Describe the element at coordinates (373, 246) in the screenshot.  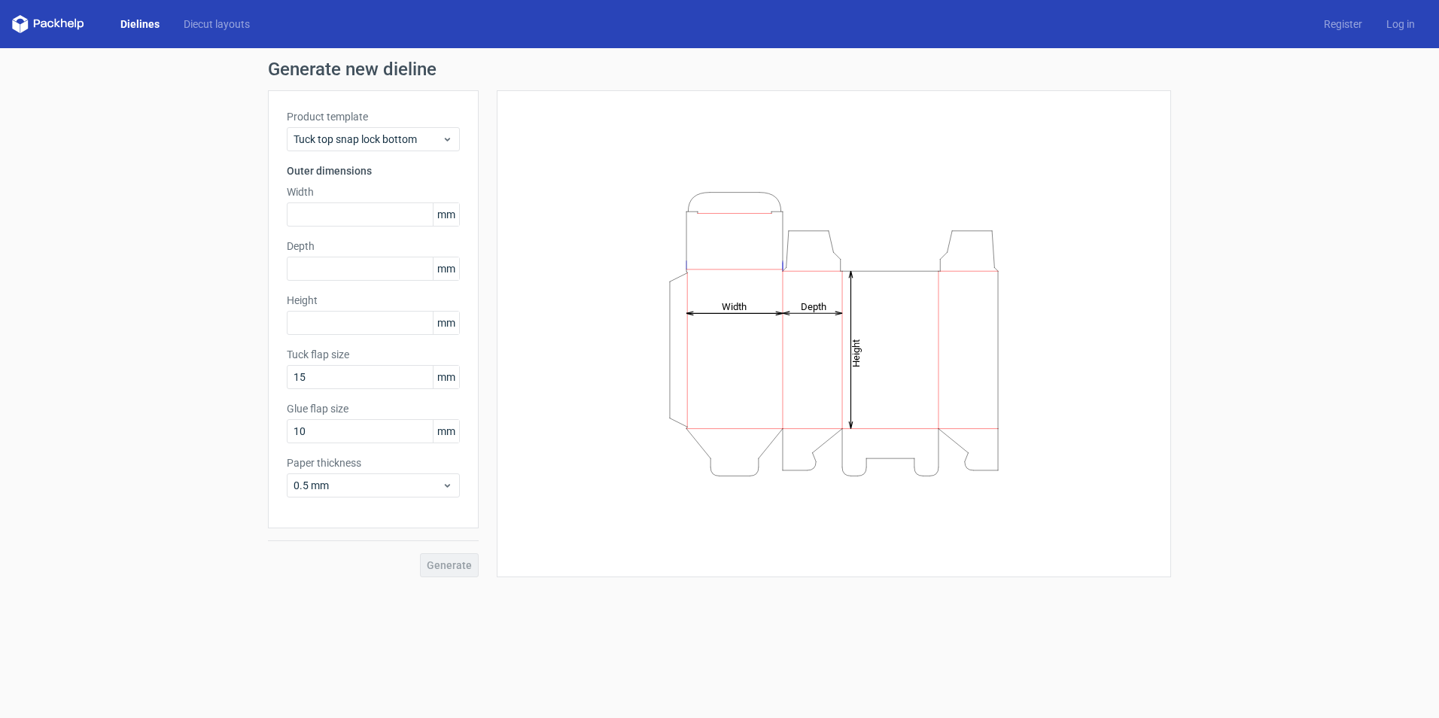
I see `label: Depth` at that location.